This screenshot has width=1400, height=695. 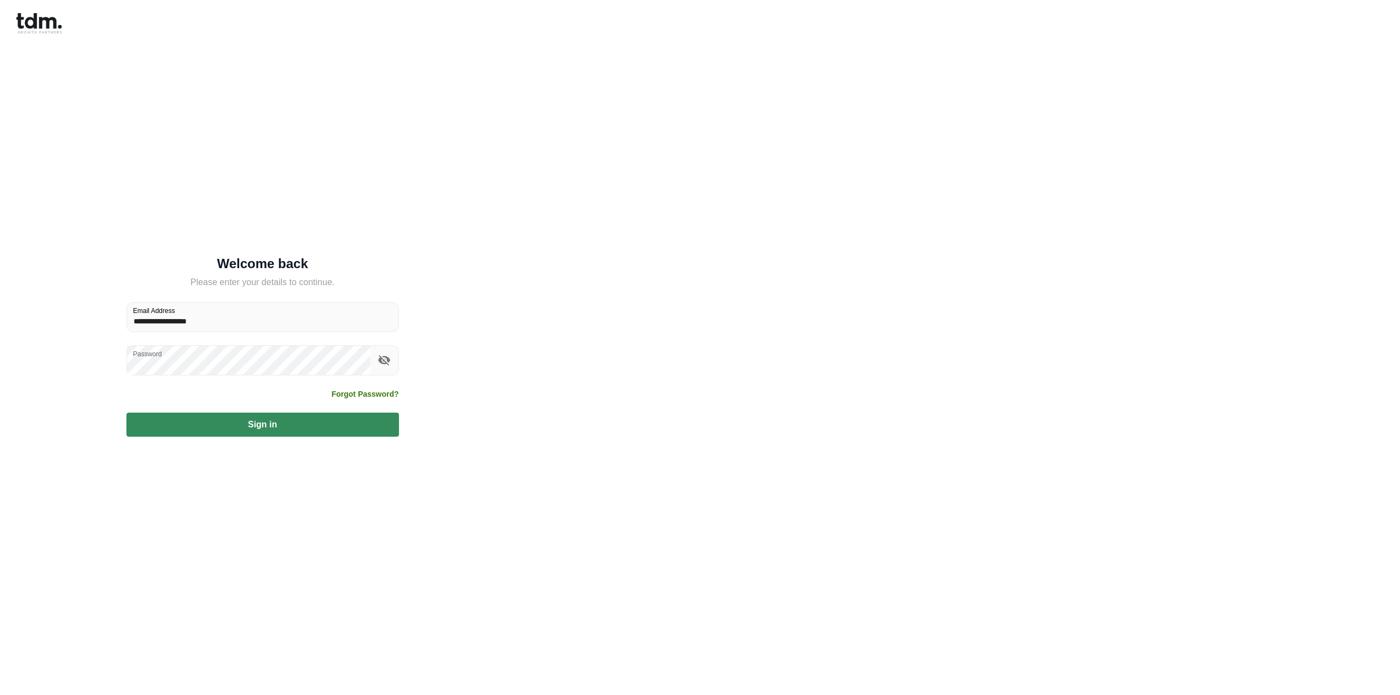 I want to click on label: Password, so click(x=147, y=353).